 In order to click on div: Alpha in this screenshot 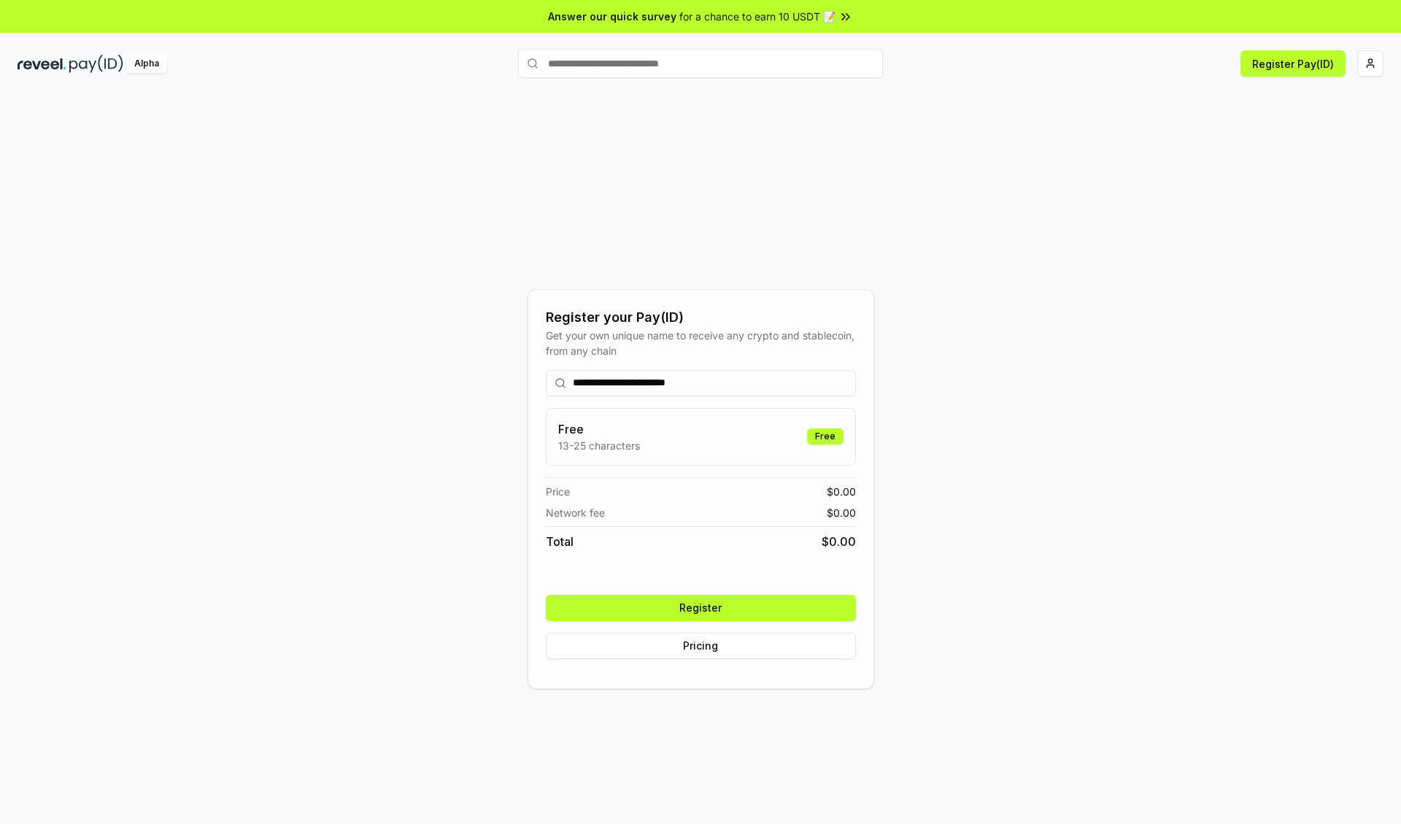, I will do `click(147, 63)`.